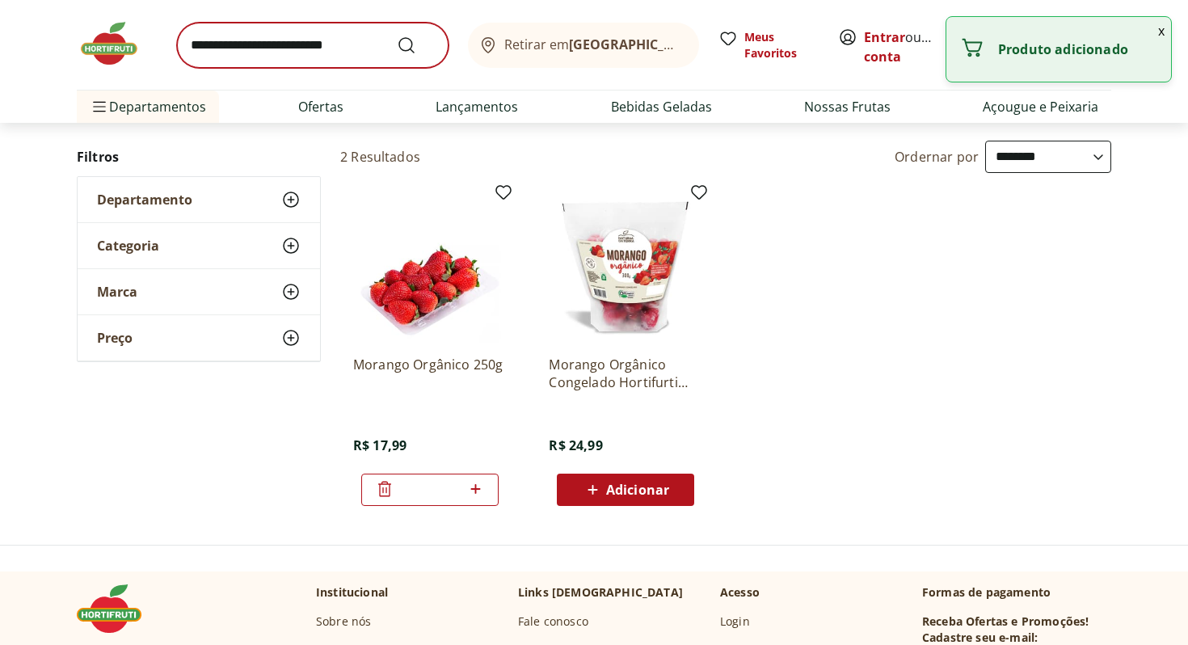 This screenshot has height=645, width=1188. Describe the element at coordinates (1016, 592) in the screenshot. I see `p: Formas de pagamento` at that location.